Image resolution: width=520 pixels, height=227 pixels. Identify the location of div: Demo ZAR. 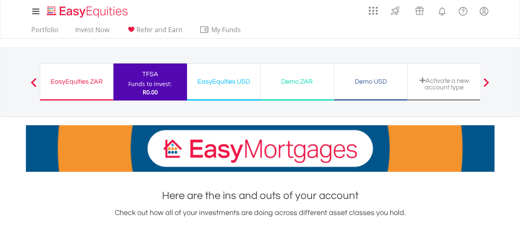
(297, 81).